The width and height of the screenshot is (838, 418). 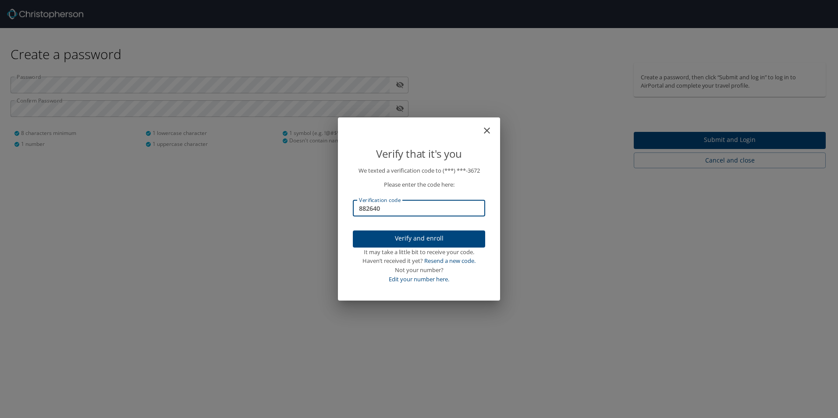 I want to click on div: Haven’t received it yet?, so click(x=419, y=261).